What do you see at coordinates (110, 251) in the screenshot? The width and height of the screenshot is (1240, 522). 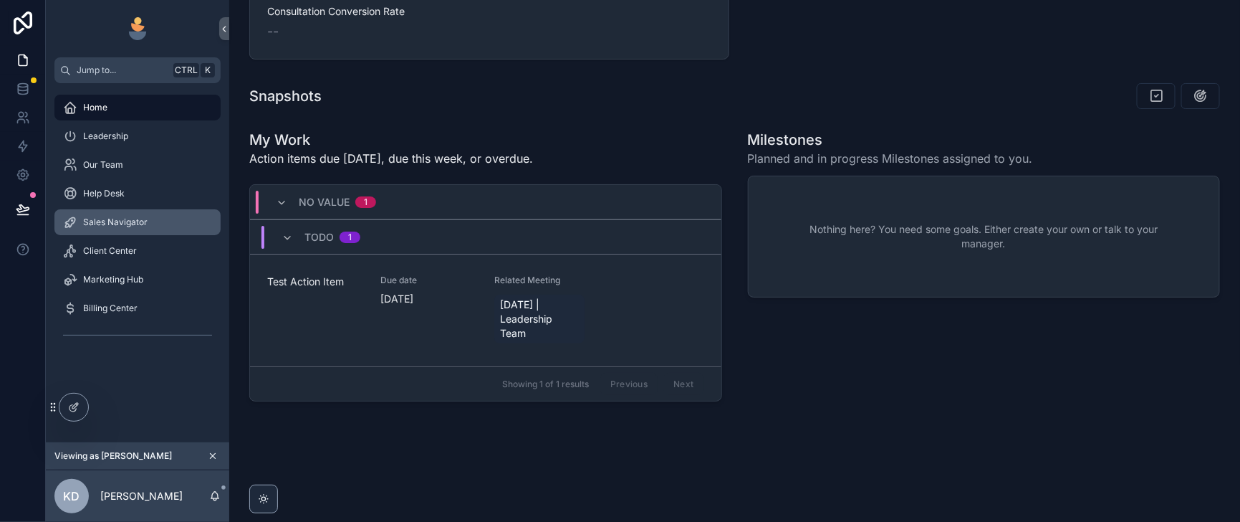 I see `span: Client Center` at bounding box center [110, 251].